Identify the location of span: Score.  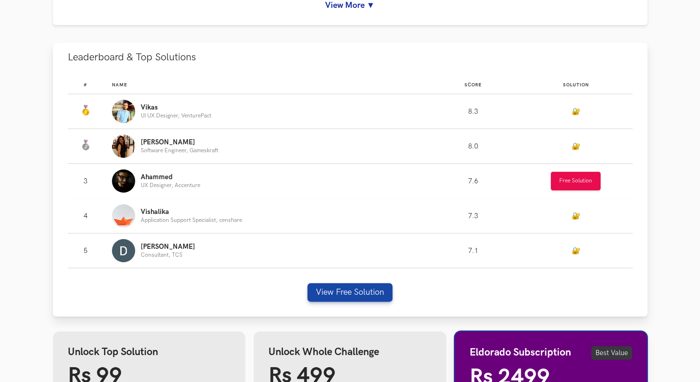
(473, 85).